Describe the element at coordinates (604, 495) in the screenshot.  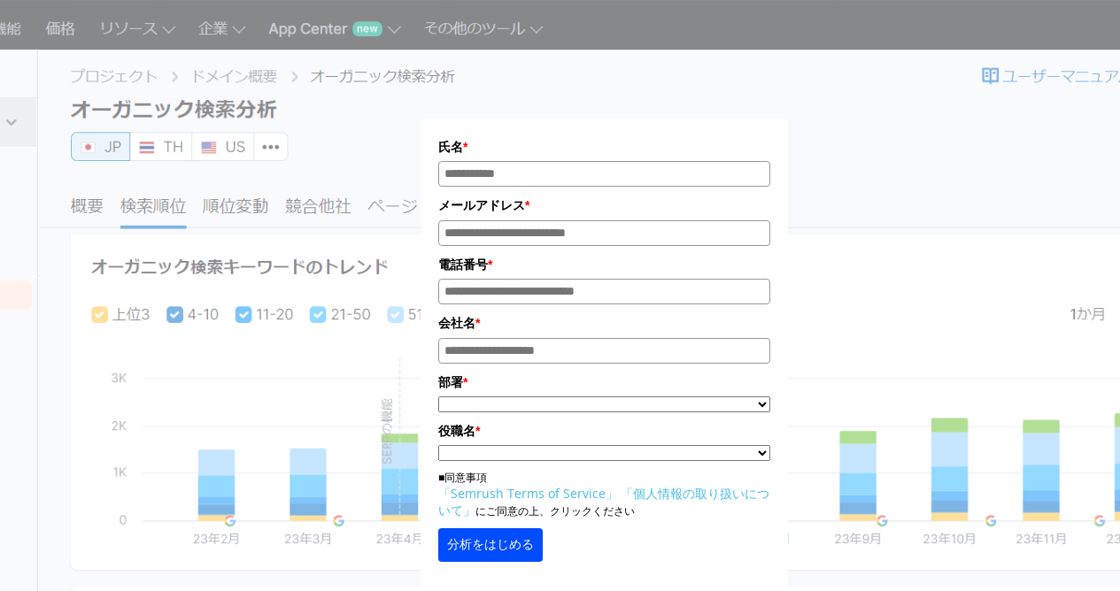
I see `p: ■同意事項 にご同意の上、クリックください` at that location.